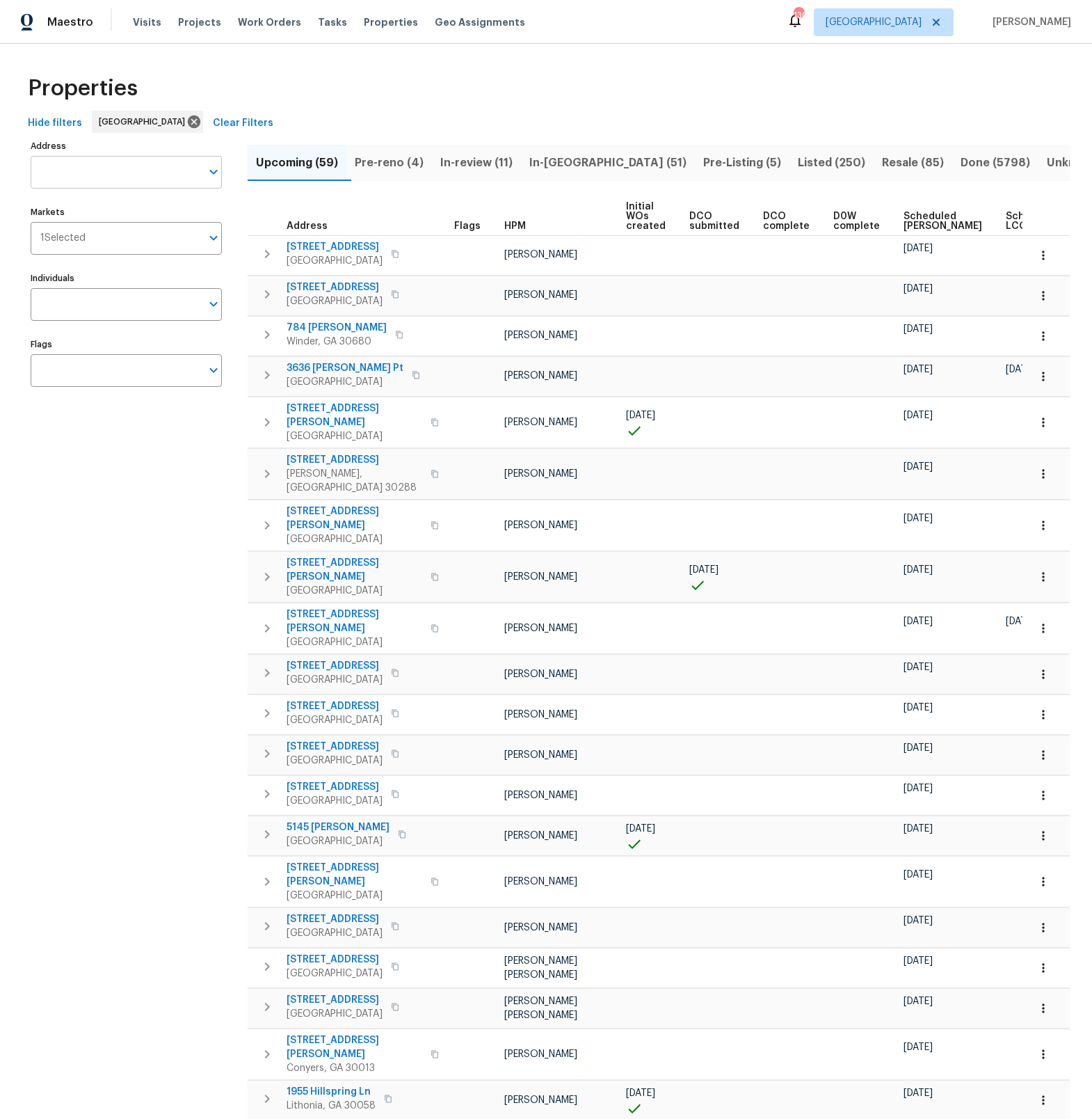 Image resolution: width=1092 pixels, height=1119 pixels. I want to click on span: DCO submitted, so click(715, 221).